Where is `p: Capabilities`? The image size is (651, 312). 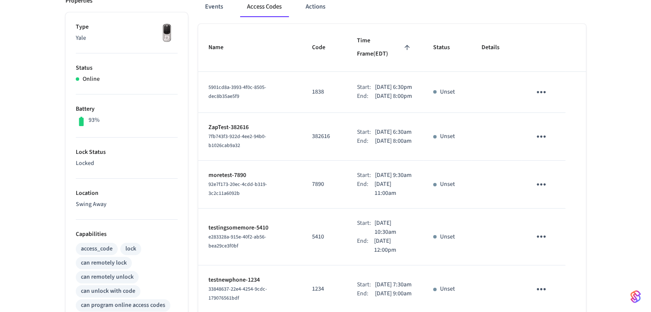 p: Capabilities is located at coordinates (127, 235).